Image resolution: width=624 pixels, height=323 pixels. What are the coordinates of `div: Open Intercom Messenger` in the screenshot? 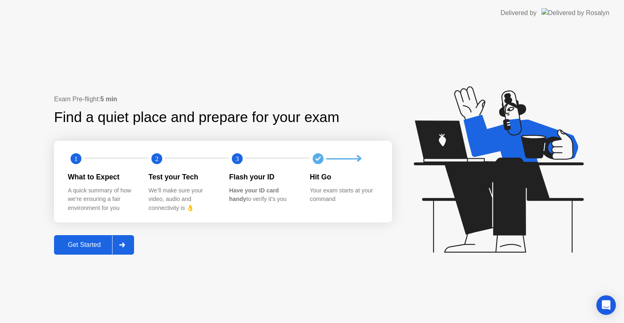 It's located at (606, 305).